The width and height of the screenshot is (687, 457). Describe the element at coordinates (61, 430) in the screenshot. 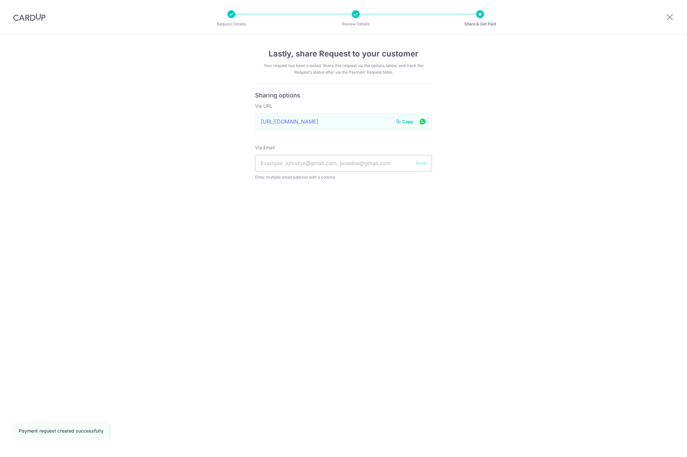

I see `div: Payment request created successfully` at that location.